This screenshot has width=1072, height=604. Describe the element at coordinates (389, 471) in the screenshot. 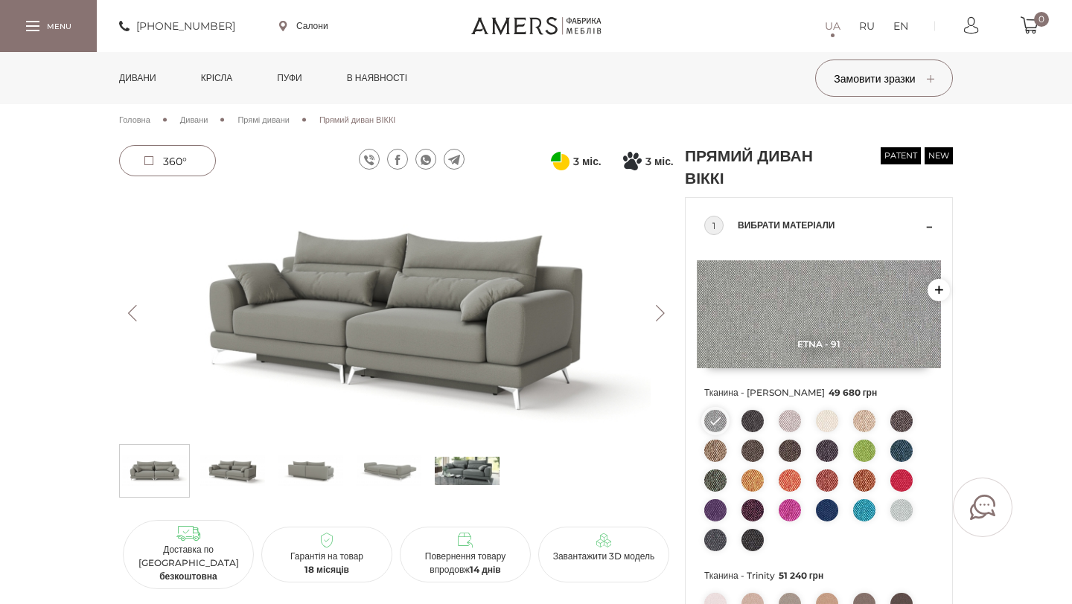

I see `img: Прямий диван ВІККІ s-3` at that location.